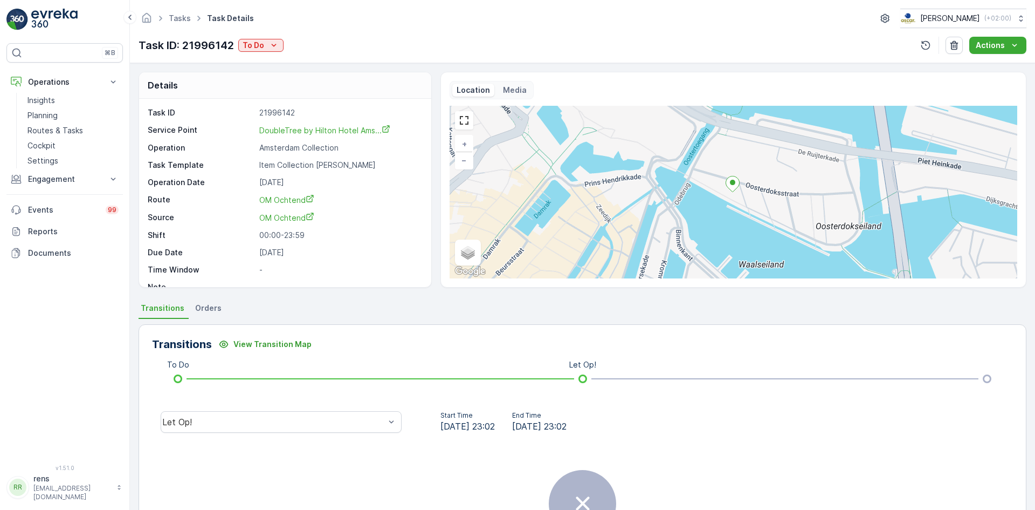 This screenshot has height=510, width=1035. Describe the element at coordinates (908, 18) in the screenshot. I see `img: basis-logo_rgb2x.png` at that location.